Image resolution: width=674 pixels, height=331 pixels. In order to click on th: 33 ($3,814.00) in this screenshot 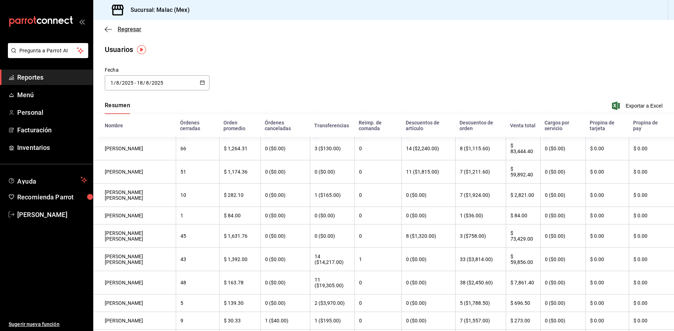, I will do `click(480, 259)`.